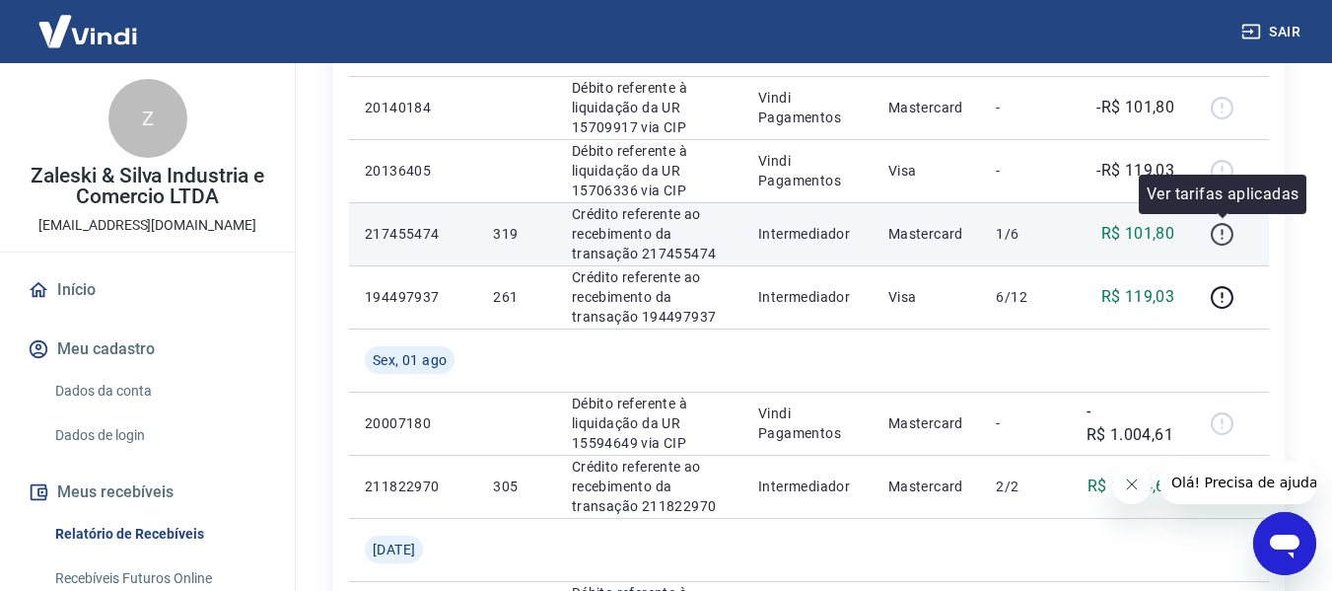 The width and height of the screenshot is (1332, 591). What do you see at coordinates (1024, 486) in the screenshot?
I see `p: 2/2` at bounding box center [1024, 486].